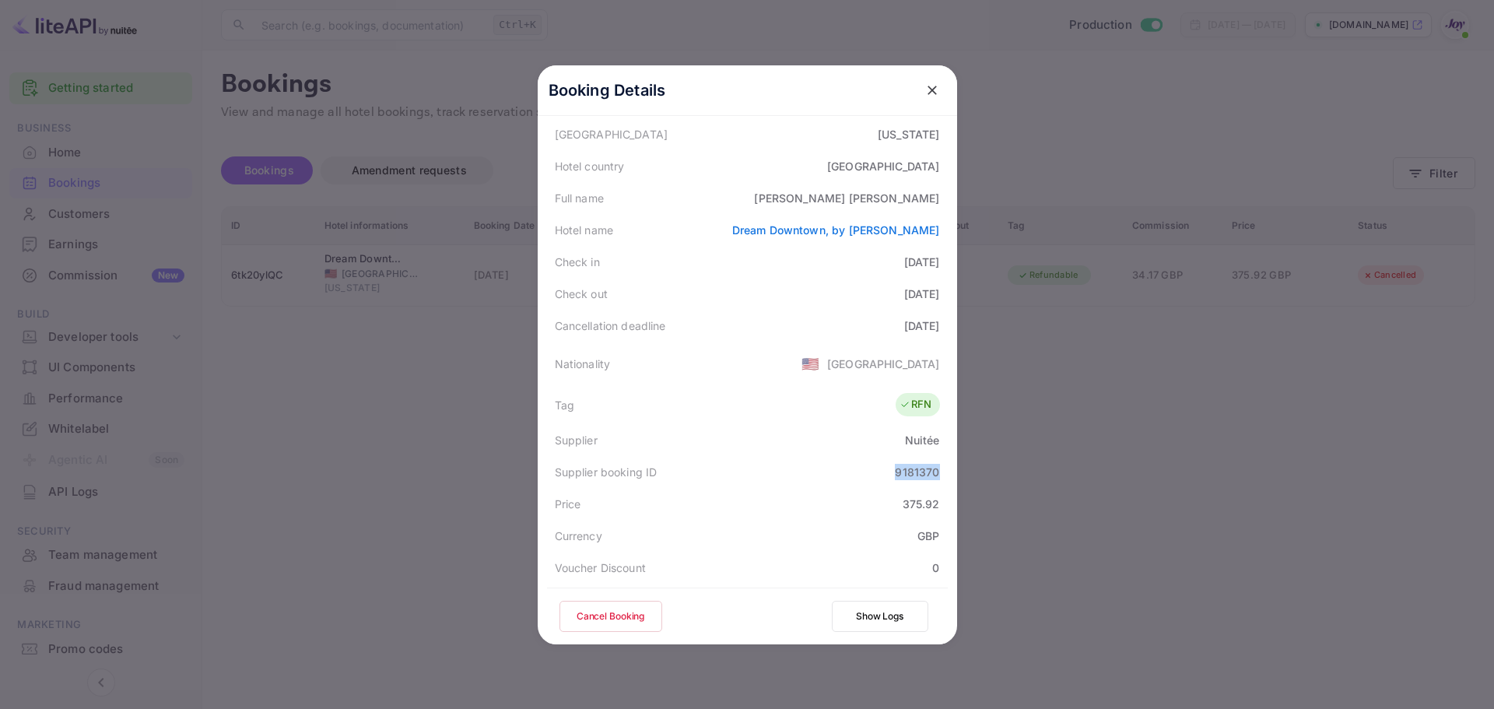  Describe the element at coordinates (810, 363) in the screenshot. I see `span: United States` at that location.